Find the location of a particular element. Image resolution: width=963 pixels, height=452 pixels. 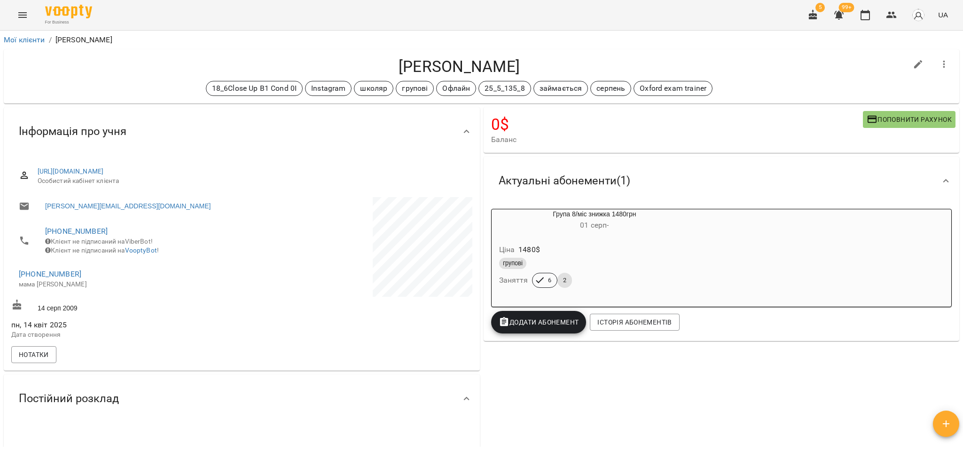

img: avatar_s.png is located at coordinates (919, 15).